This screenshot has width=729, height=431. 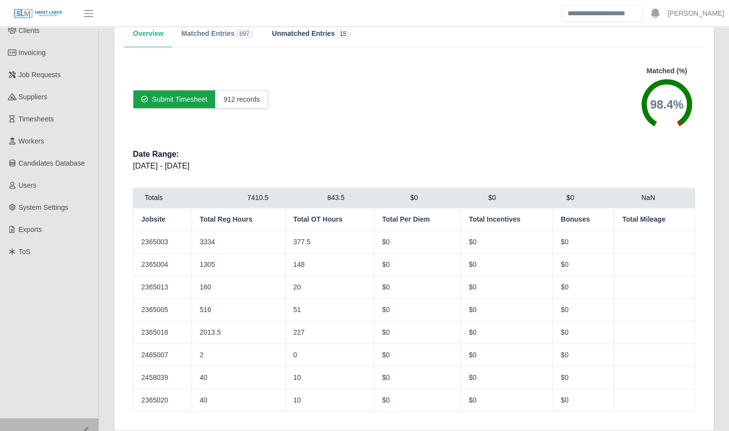 What do you see at coordinates (329, 310) in the screenshot?
I see `td: 51` at bounding box center [329, 310].